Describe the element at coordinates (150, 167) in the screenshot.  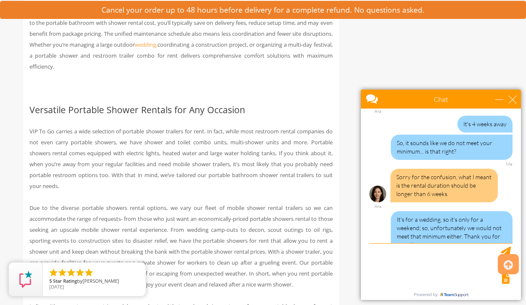
I see `div: Send Message` at that location.